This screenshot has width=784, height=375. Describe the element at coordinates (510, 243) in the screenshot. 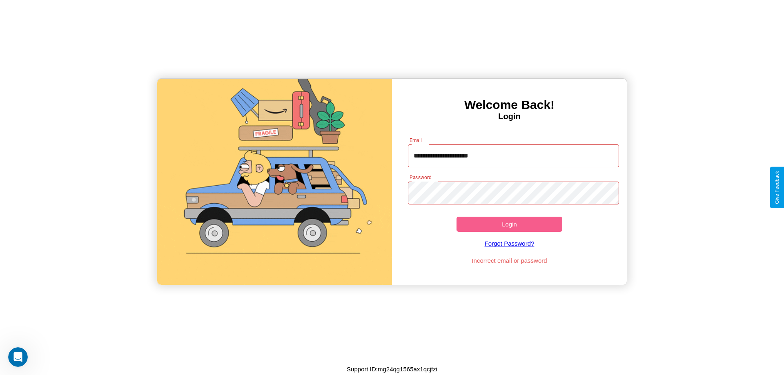

I see `a: Forgot Password?` at that location.